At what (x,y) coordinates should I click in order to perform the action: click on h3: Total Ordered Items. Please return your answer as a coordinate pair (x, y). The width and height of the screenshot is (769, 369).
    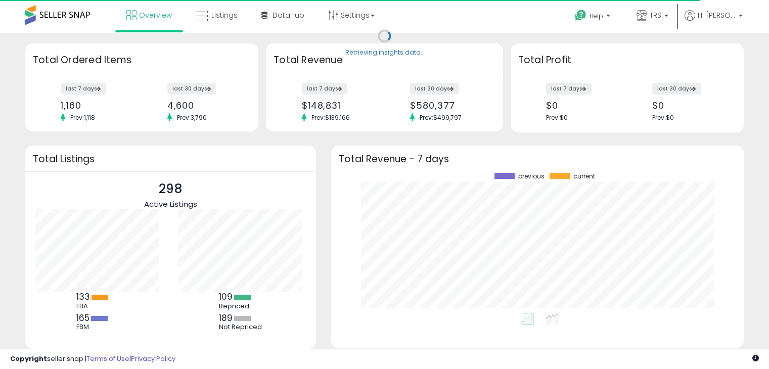
    Looking at the image, I should click on (142, 60).